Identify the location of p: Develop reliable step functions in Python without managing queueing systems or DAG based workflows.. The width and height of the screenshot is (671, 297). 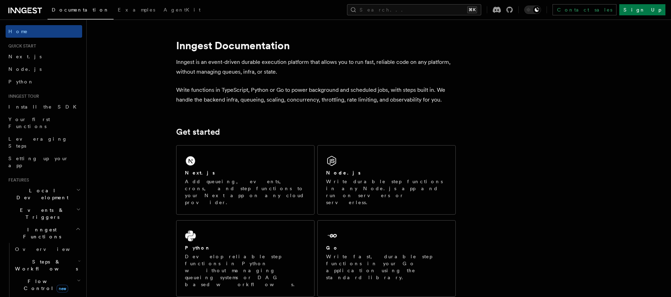
(245, 271).